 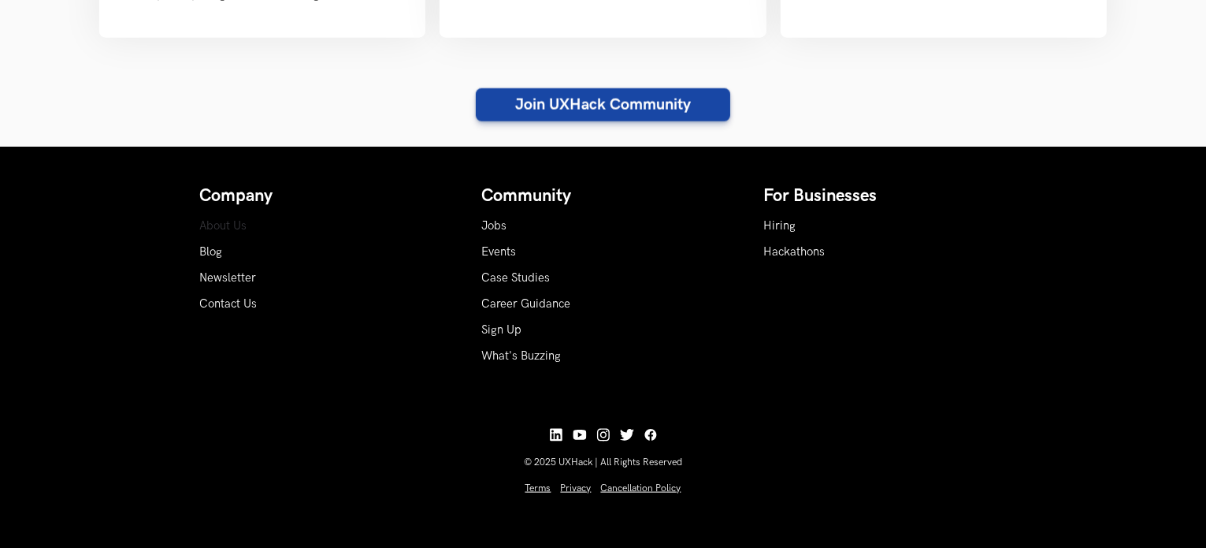 What do you see at coordinates (499, 251) in the screenshot?
I see `a: Events` at bounding box center [499, 251].